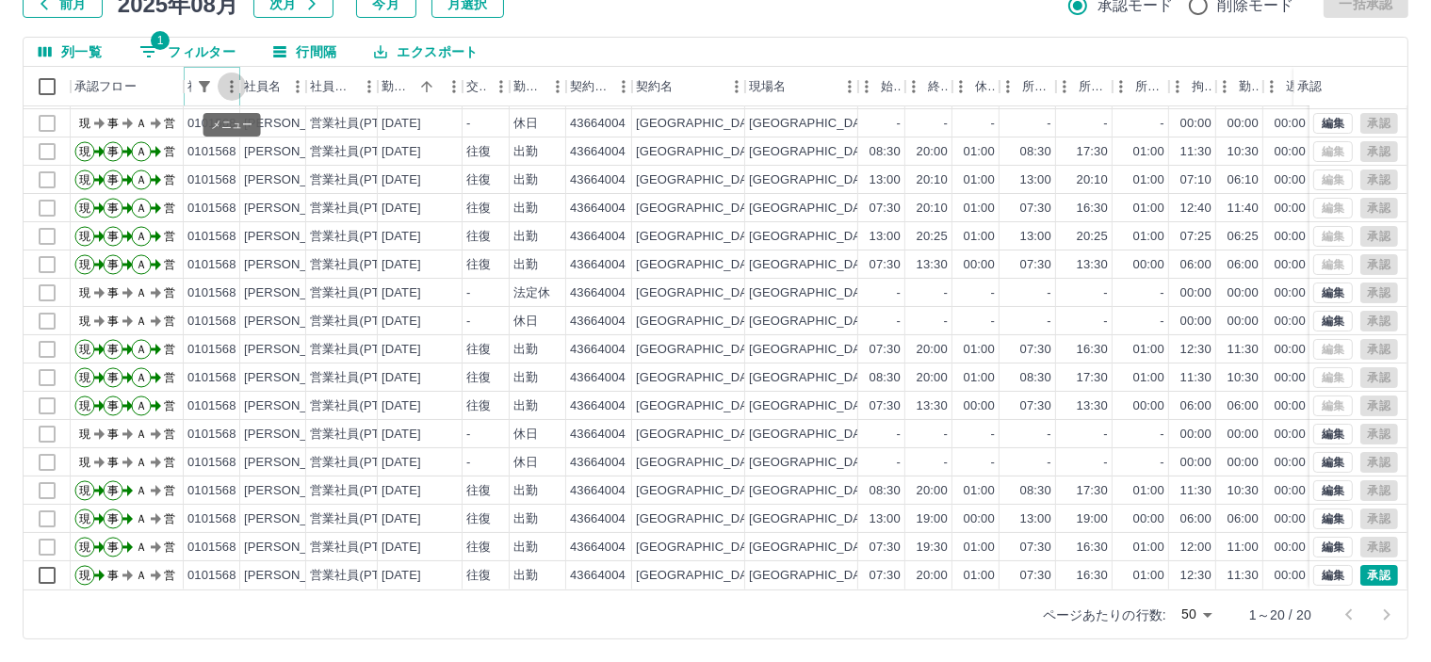  Describe the element at coordinates (304, 52) in the screenshot. I see `button: 行間隔` at that location.